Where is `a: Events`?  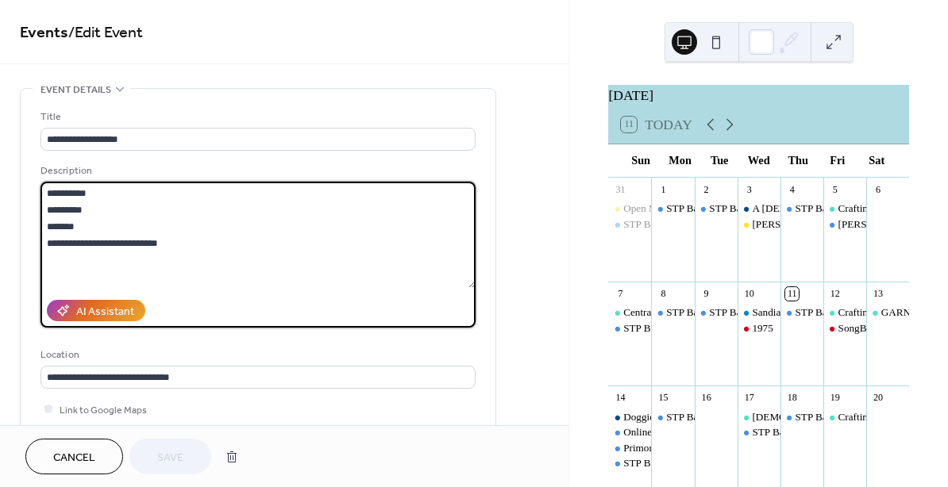 a: Events is located at coordinates (44, 33).